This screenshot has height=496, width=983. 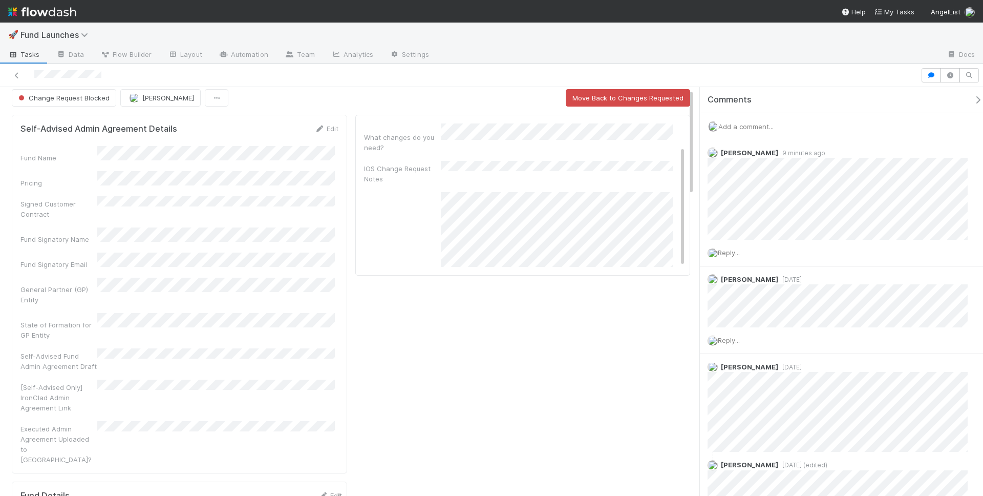 I want to click on button: Move Back to Changes Requested, so click(x=628, y=98).